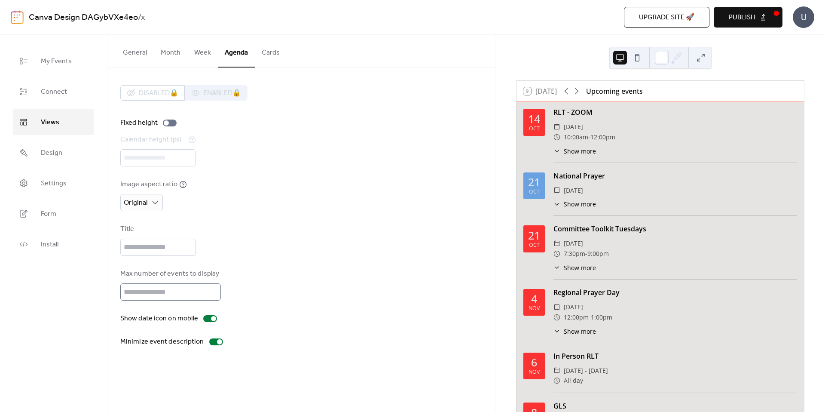  Describe the element at coordinates (202, 51) in the screenshot. I see `button: Week` at that location.